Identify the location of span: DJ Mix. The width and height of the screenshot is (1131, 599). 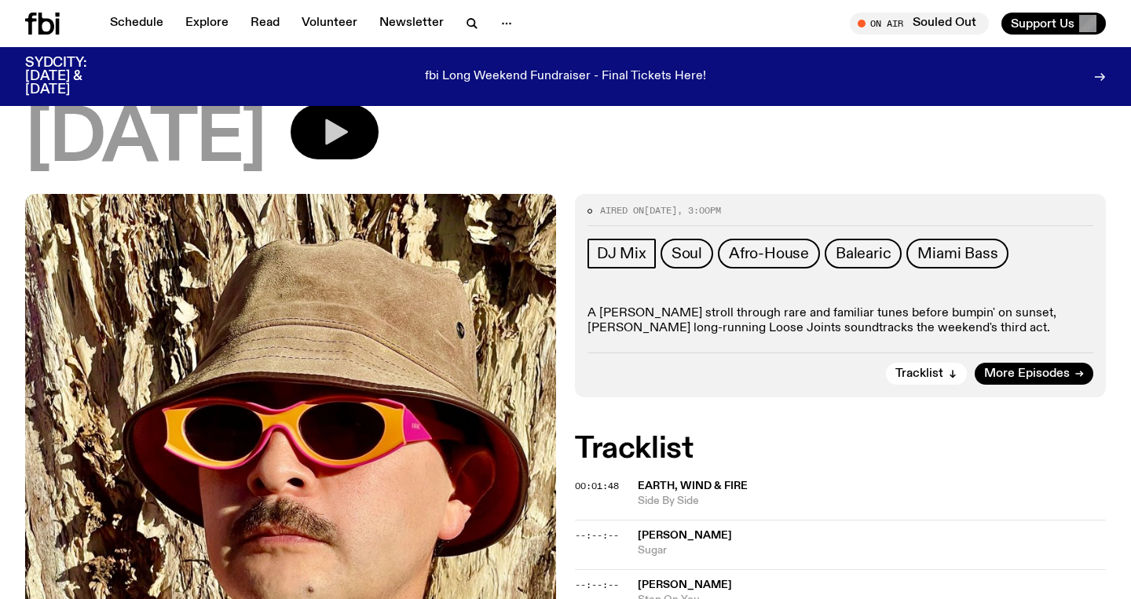
(621, 254).